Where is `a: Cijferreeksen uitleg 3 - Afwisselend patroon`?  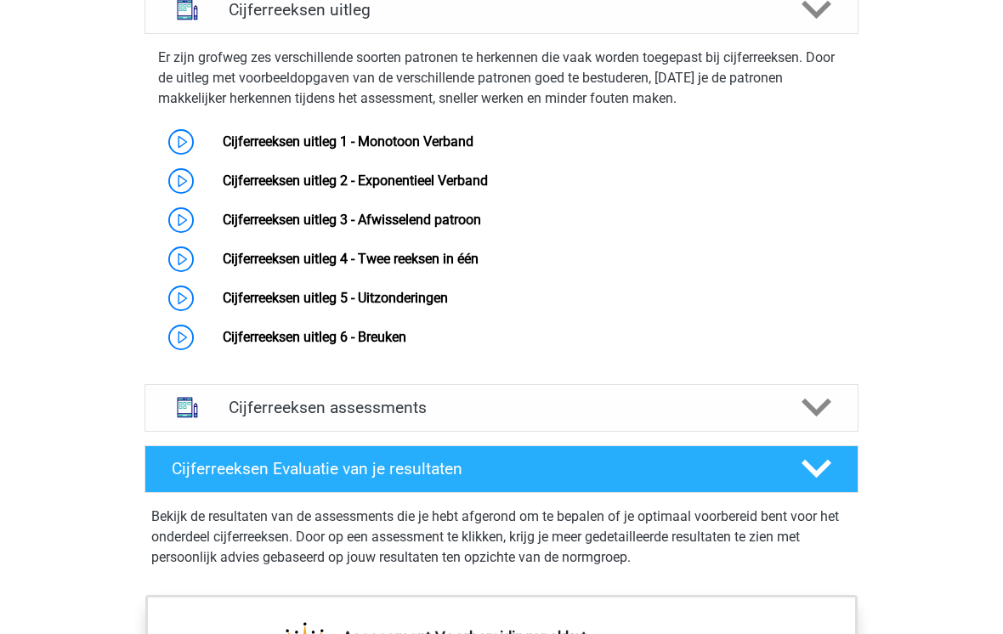
a: Cijferreeksen uitleg 3 - Afwisselend patroon is located at coordinates (352, 219).